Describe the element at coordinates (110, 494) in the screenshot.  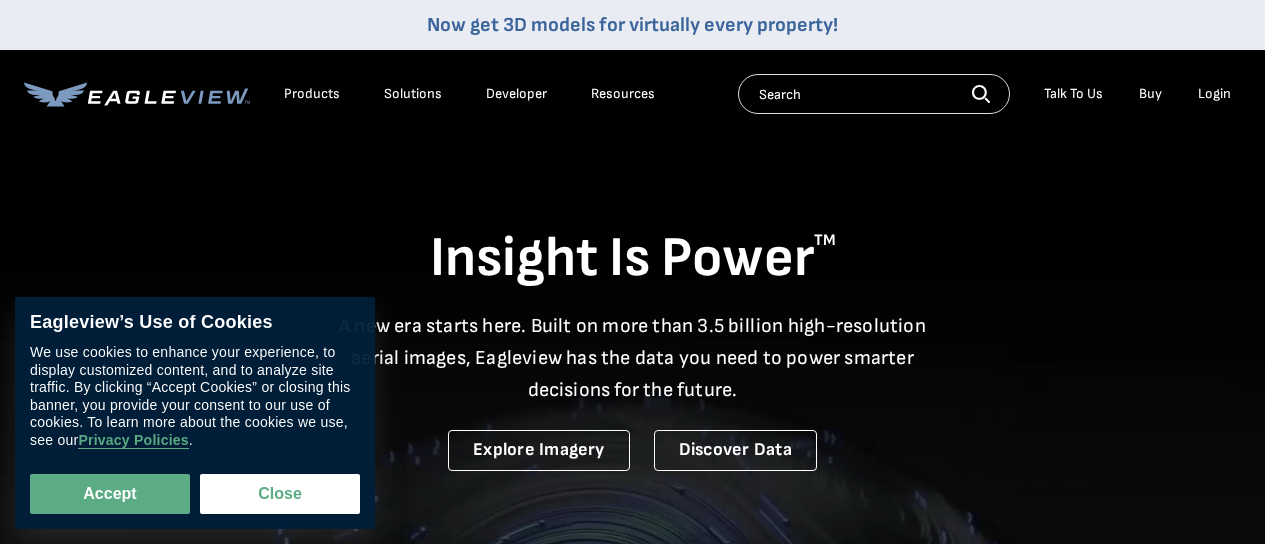
I see `button: Accept` at that location.